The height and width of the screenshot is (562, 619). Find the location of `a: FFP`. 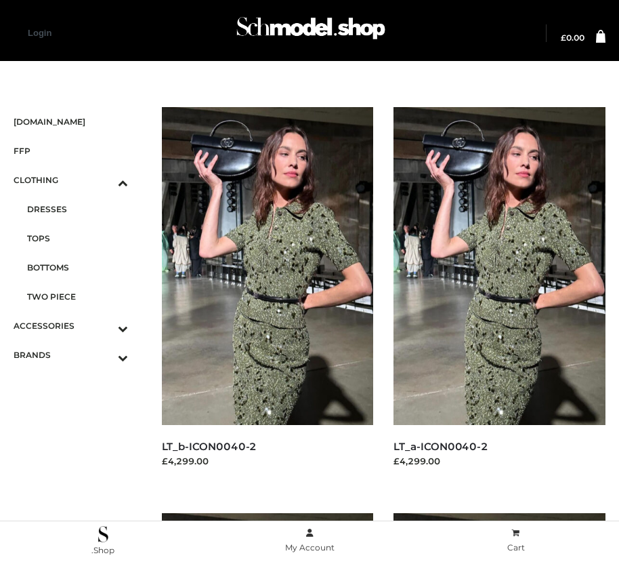

a: FFP is located at coordinates (70, 150).